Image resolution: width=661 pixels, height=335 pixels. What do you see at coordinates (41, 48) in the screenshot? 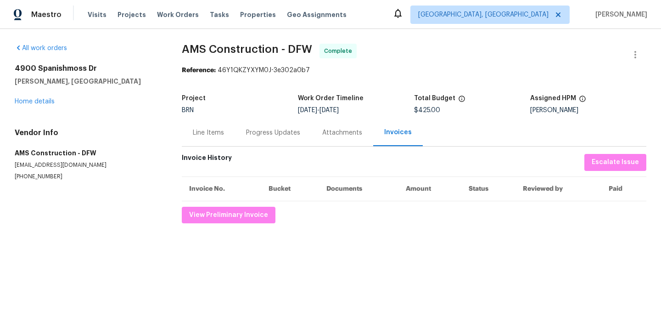
I see `a: All work orders` at bounding box center [41, 48].